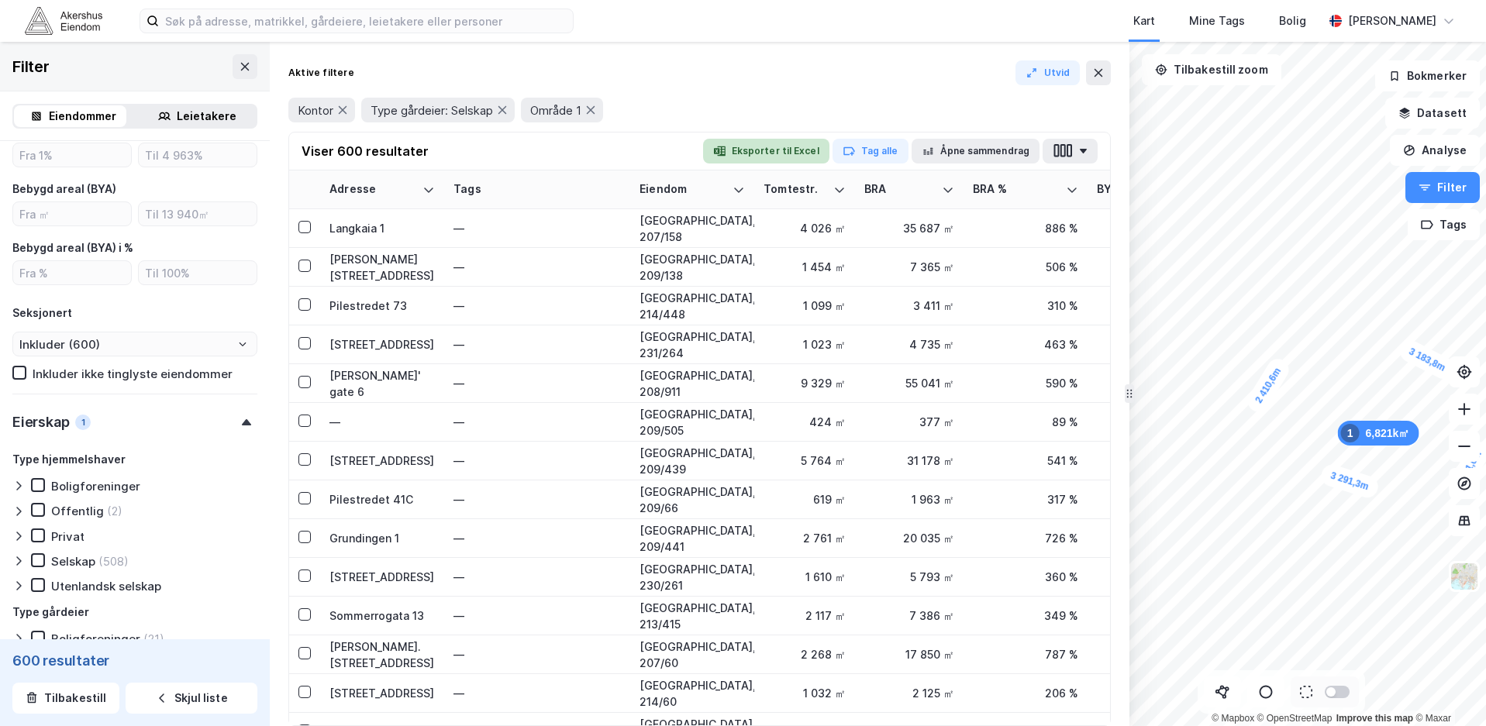 This screenshot has height=726, width=1486. What do you see at coordinates (1350, 433) in the screenshot?
I see `div: 1` at bounding box center [1350, 433].